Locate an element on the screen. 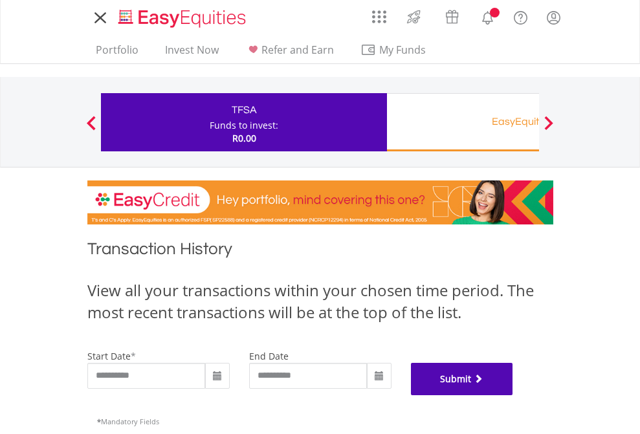  a: Refer and Earn is located at coordinates (289, 53).